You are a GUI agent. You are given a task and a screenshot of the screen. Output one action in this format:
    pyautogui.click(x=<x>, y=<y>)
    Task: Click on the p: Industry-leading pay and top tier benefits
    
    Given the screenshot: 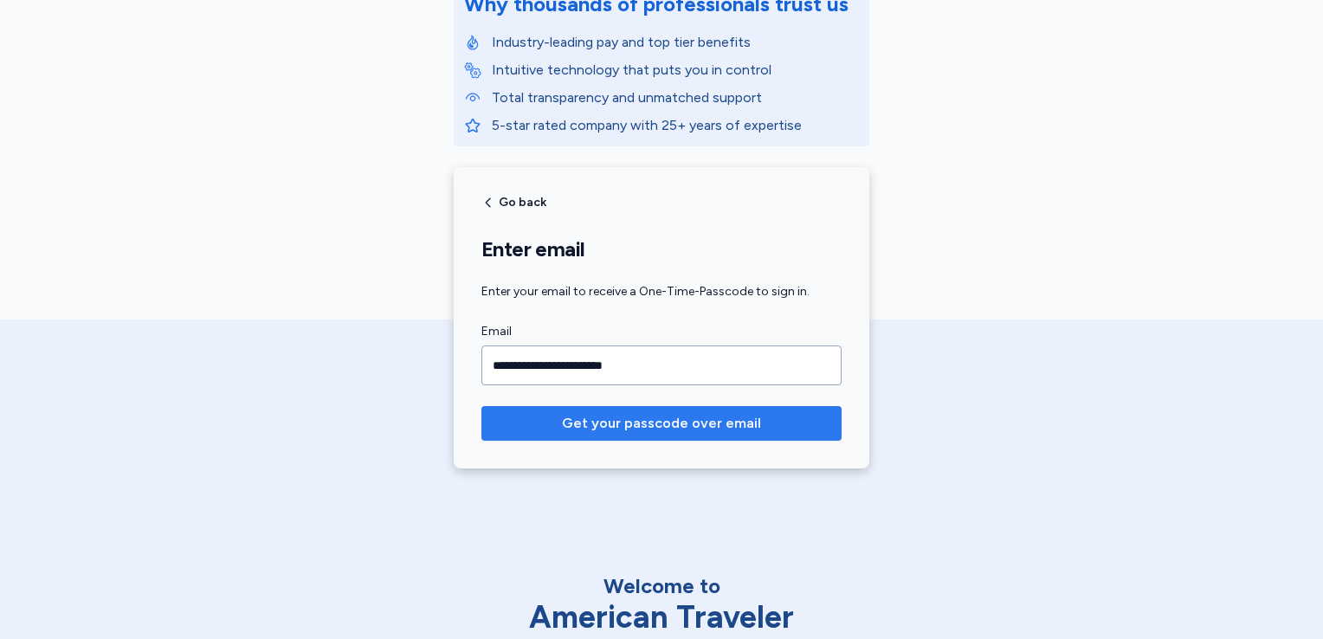 What is the action you would take?
    pyautogui.click(x=675, y=42)
    